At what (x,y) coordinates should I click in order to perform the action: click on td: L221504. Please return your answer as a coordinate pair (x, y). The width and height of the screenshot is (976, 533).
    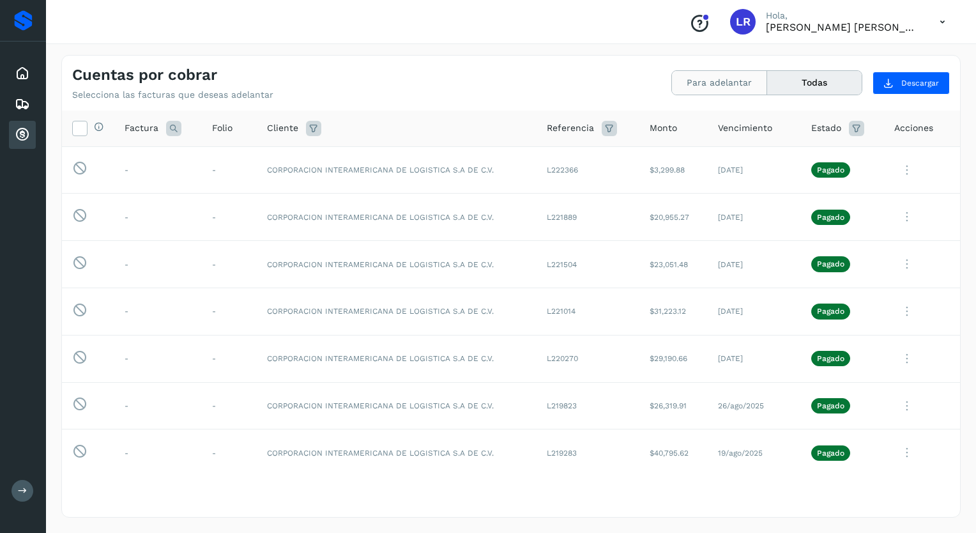
    Looking at the image, I should click on (588, 264).